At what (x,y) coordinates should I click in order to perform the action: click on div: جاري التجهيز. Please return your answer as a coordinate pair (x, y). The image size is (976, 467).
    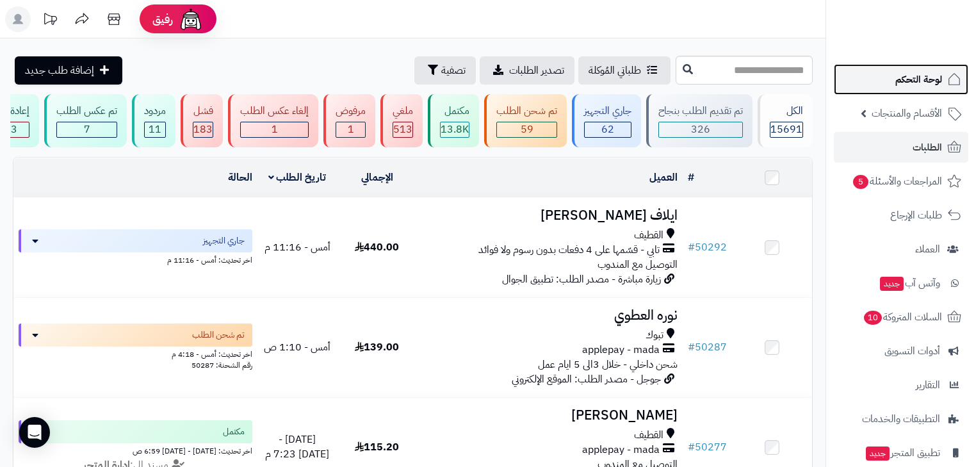
    Looking at the image, I should click on (608, 111).